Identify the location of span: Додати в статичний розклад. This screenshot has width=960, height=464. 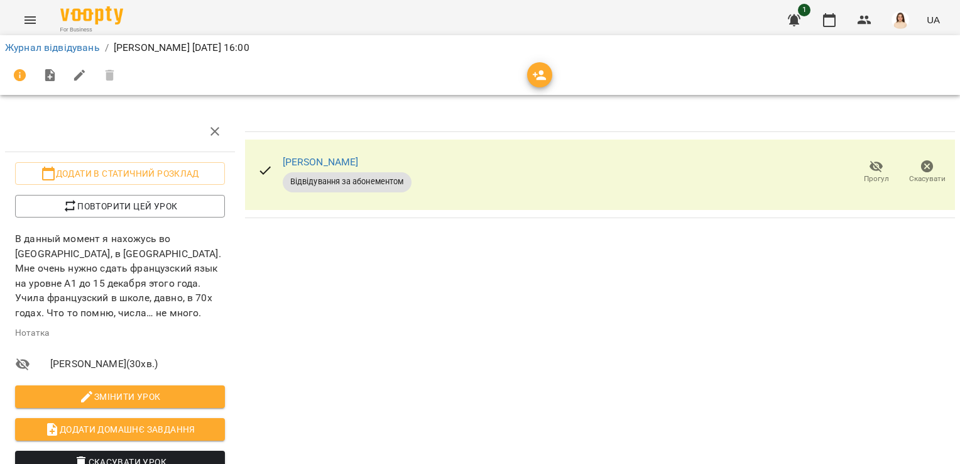
(120, 173).